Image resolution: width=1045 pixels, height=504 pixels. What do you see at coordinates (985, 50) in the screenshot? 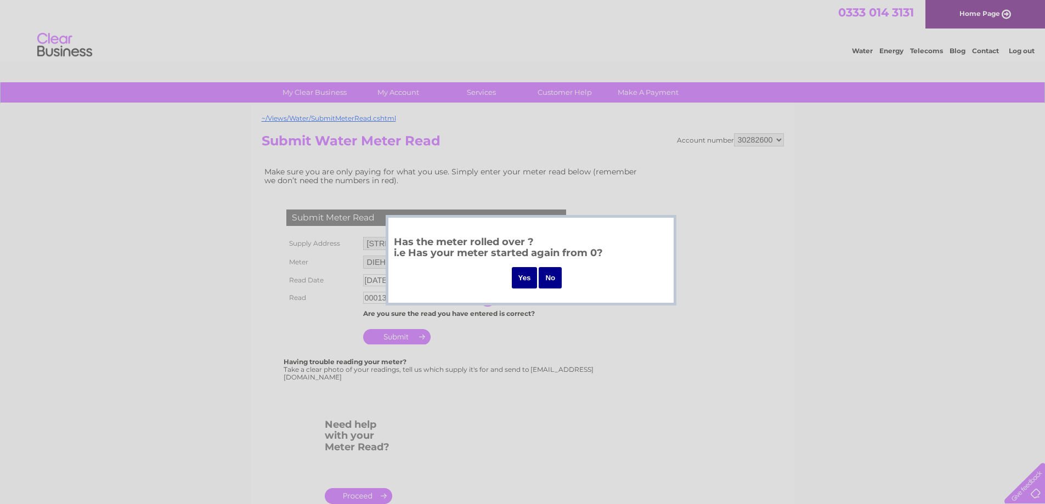
I see `a: Contact` at bounding box center [985, 50].